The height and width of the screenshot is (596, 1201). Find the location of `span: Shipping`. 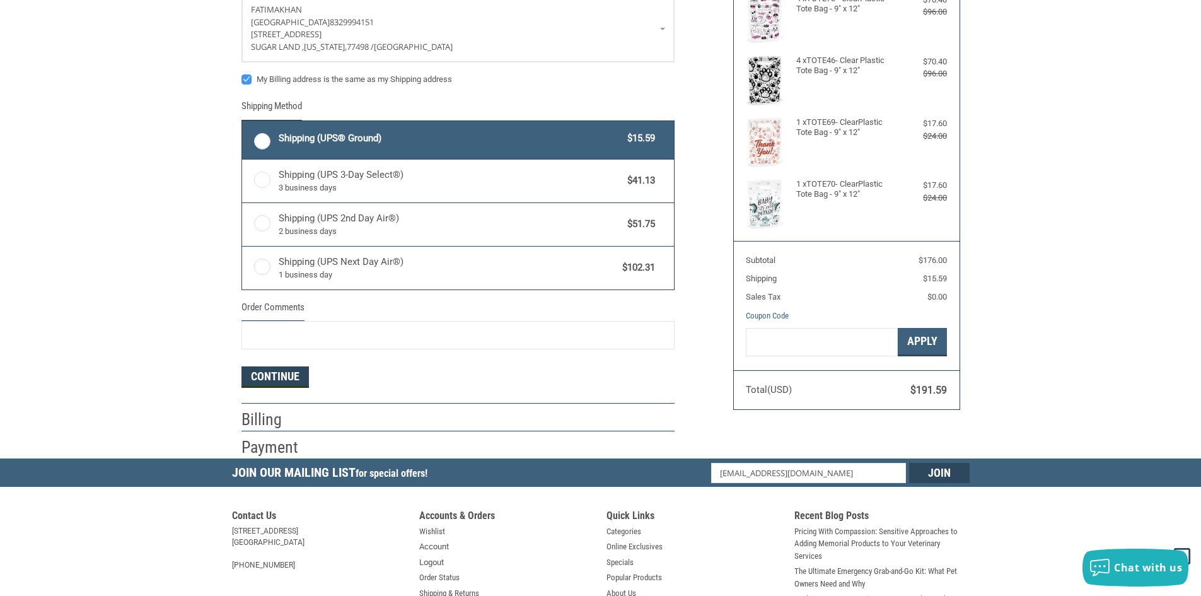

span: Shipping is located at coordinates (761, 278).